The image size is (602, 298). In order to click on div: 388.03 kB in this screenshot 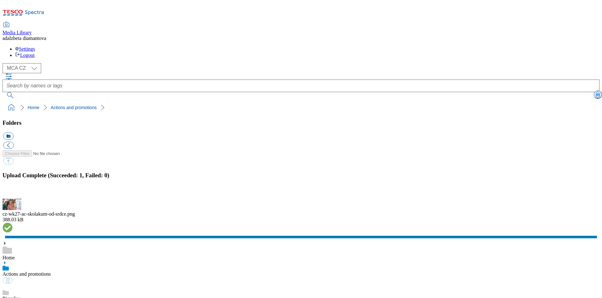, I will do `click(301, 220)`.